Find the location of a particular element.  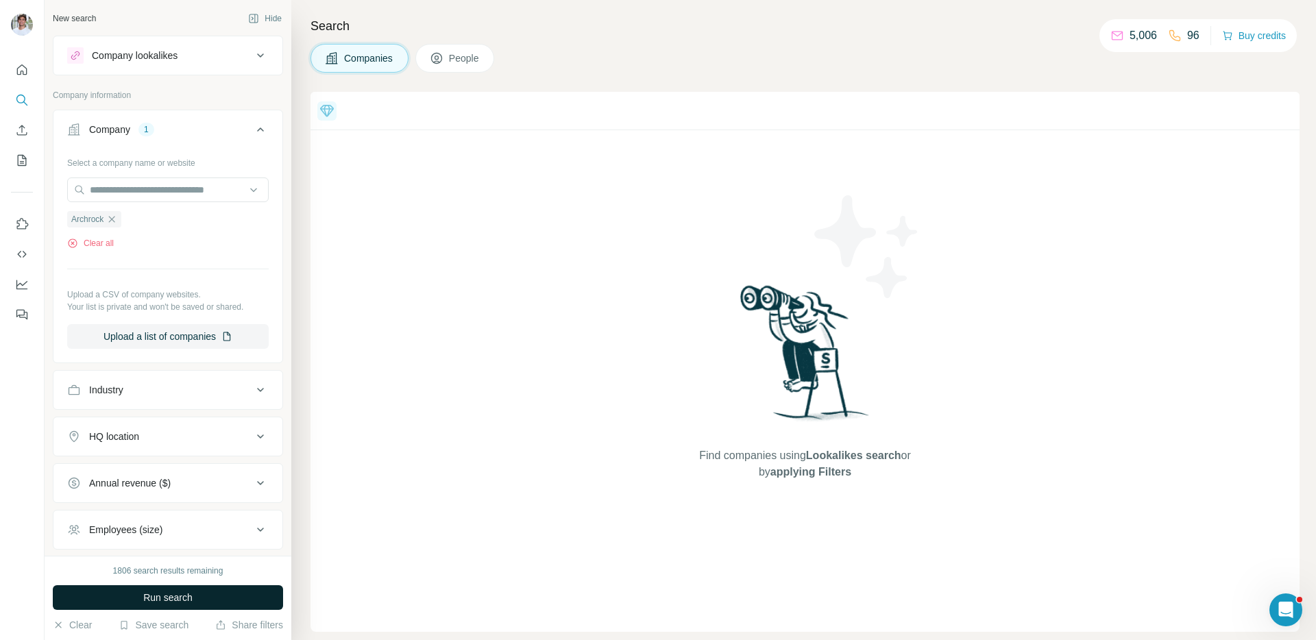

button: Industry is located at coordinates (168, 390).